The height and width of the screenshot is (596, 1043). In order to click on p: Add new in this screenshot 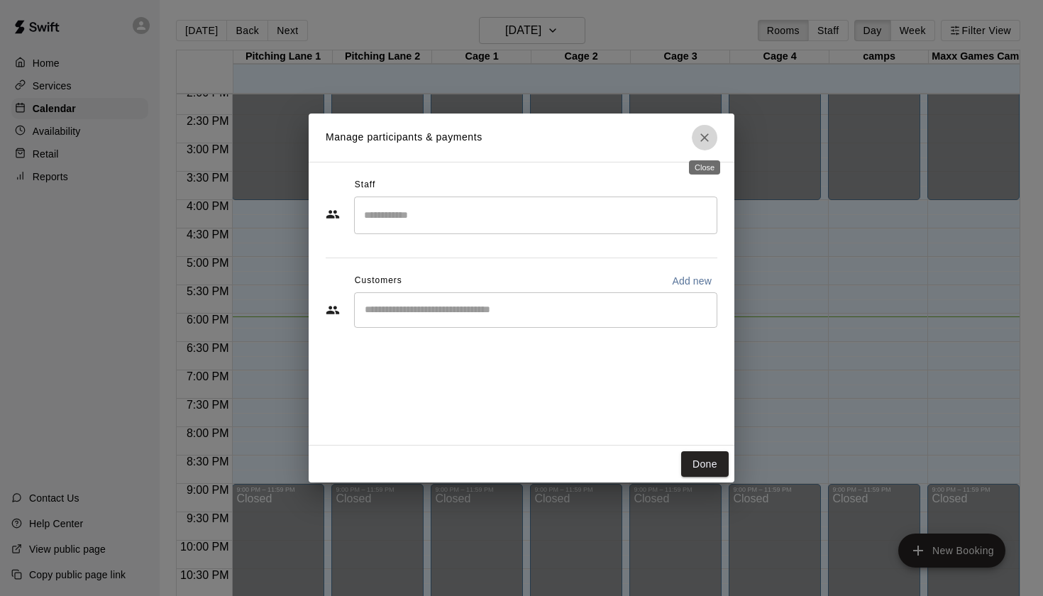, I will do `click(692, 281)`.